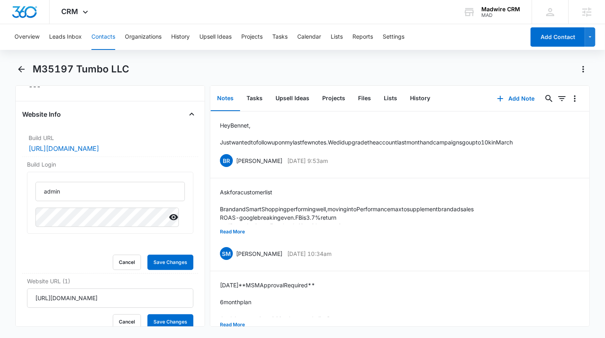 This screenshot has width=605, height=338. Describe the element at coordinates (226, 254) in the screenshot. I see `span: SM` at that location.